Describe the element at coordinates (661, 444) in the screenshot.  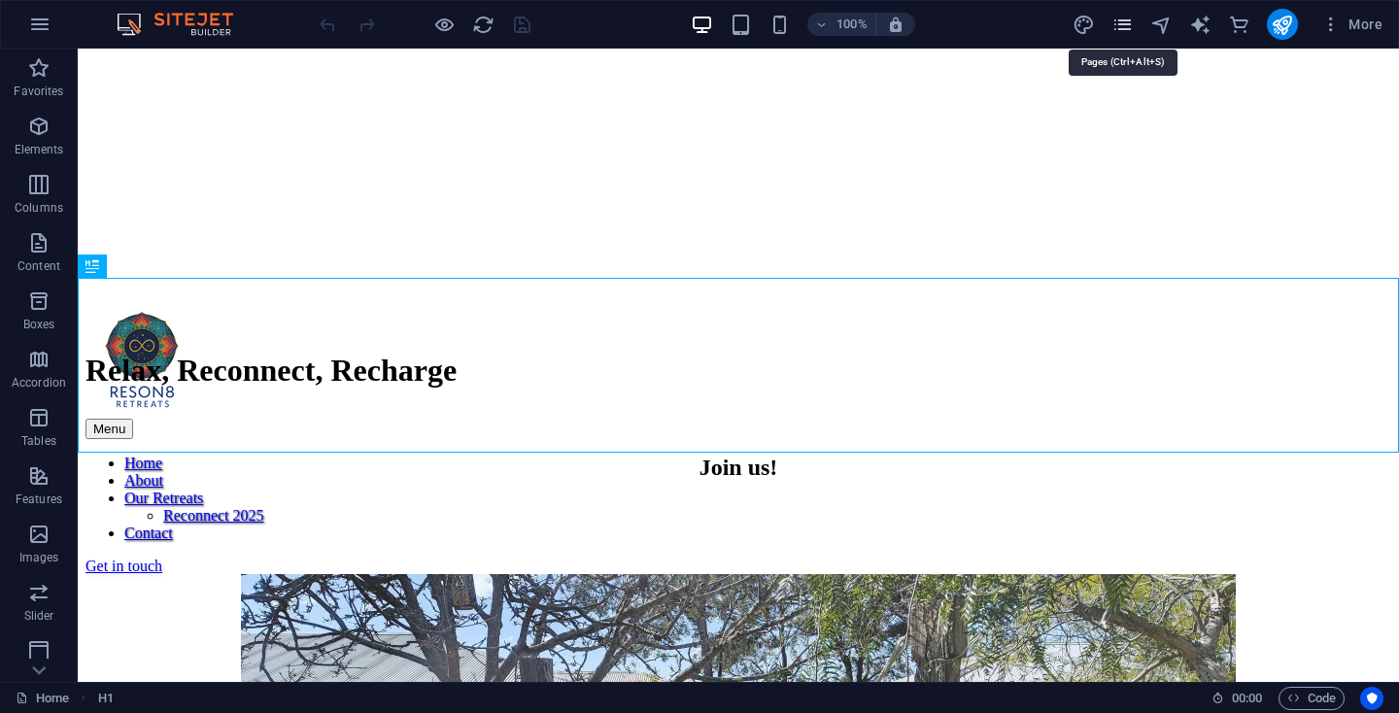
I see `header: A photograph of four women of different ages standing on a beach in yoga poses (tree pose), holdi...` at that location.